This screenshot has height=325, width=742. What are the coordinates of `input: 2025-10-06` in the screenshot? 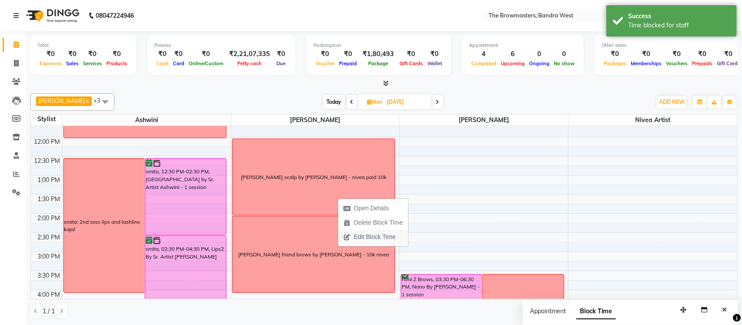 It's located at (406, 102).